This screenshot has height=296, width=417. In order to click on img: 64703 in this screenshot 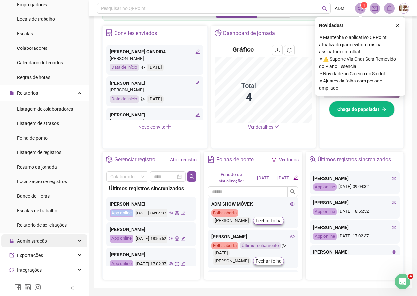, I will do `click(404, 8)`.